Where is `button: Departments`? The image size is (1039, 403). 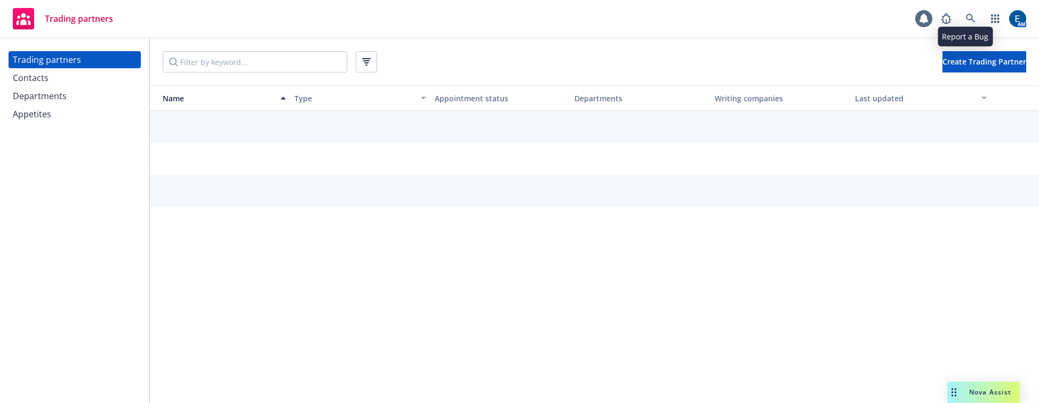 button: Departments is located at coordinates (640, 98).